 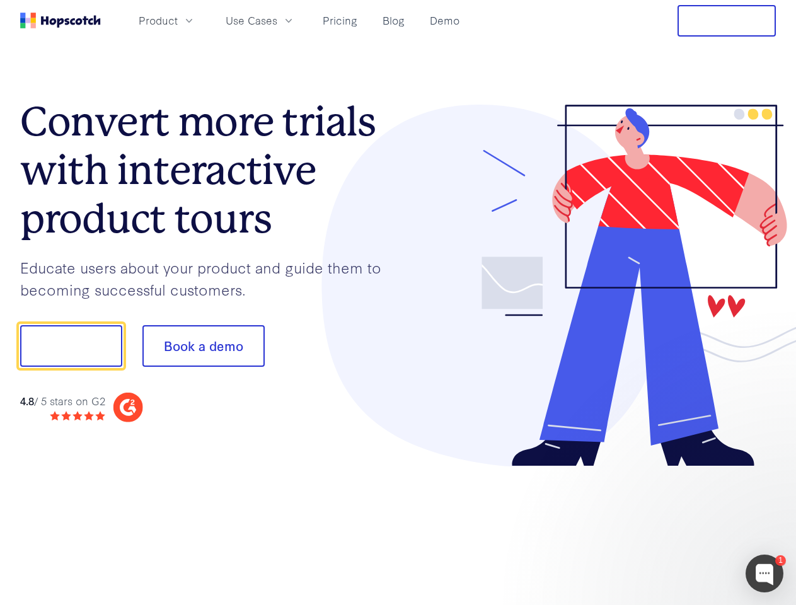 I want to click on strong: 4.8, so click(x=27, y=400).